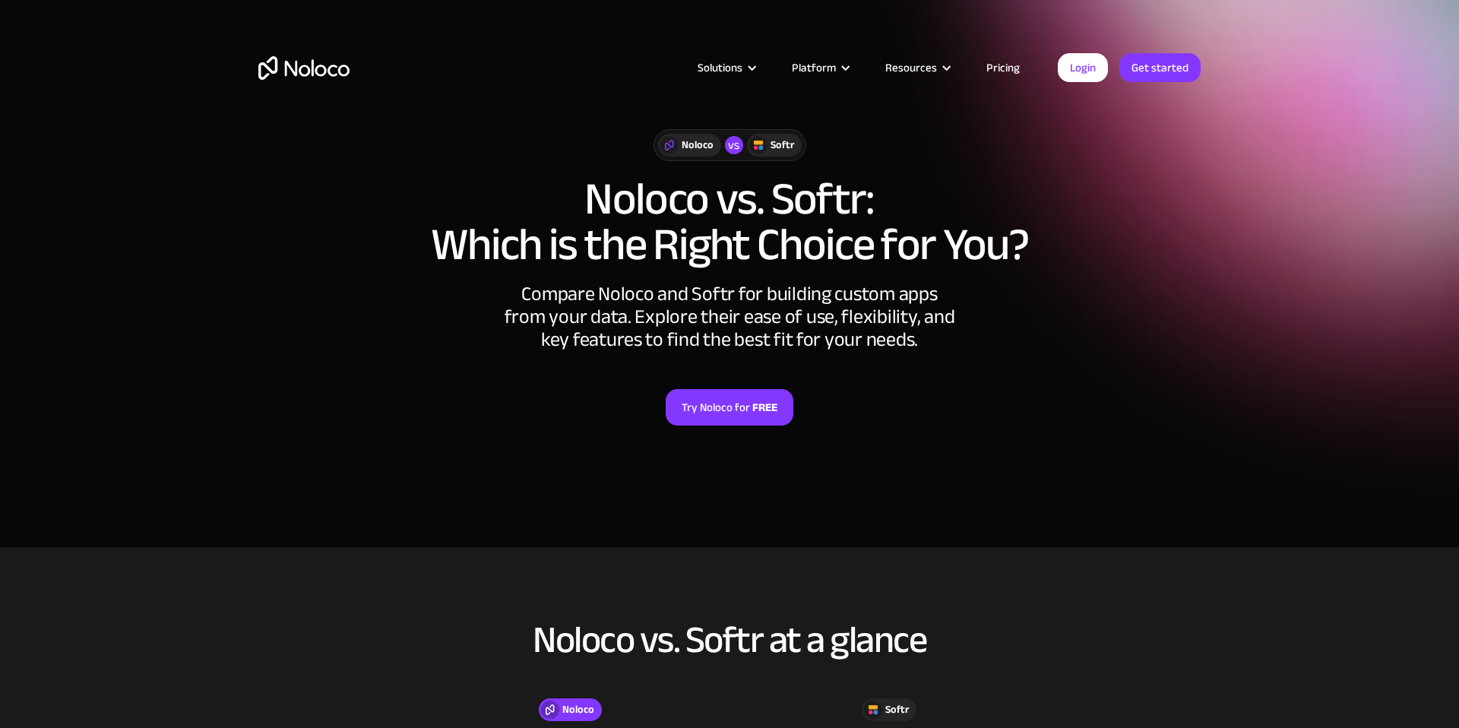  I want to click on strong: FREE, so click(764, 407).